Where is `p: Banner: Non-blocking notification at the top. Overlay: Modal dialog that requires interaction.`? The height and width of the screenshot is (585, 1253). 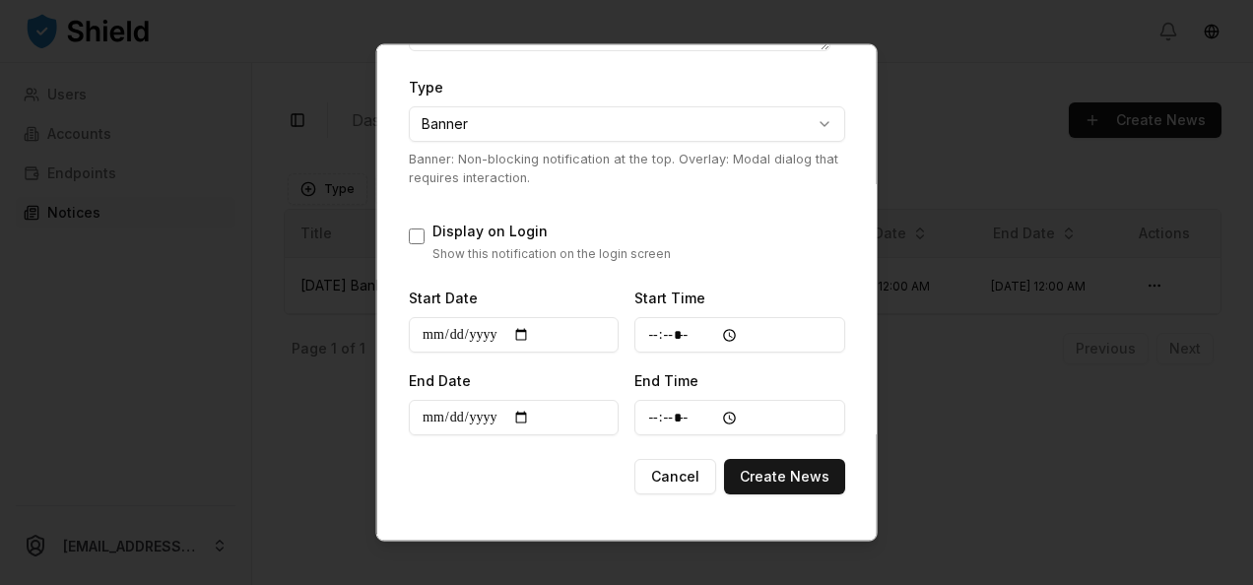
p: Banner: Non-blocking notification at the top. Overlay: Modal dialog that requires interaction. is located at coordinates (626, 168).